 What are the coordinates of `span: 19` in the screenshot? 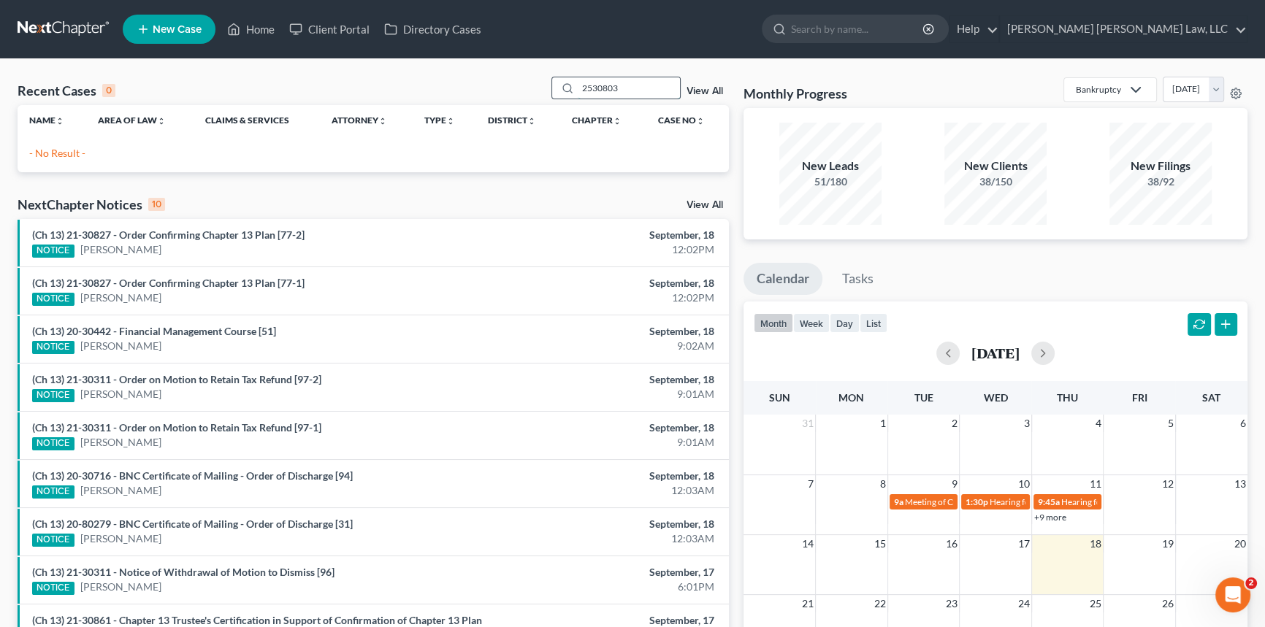 It's located at (1167, 544).